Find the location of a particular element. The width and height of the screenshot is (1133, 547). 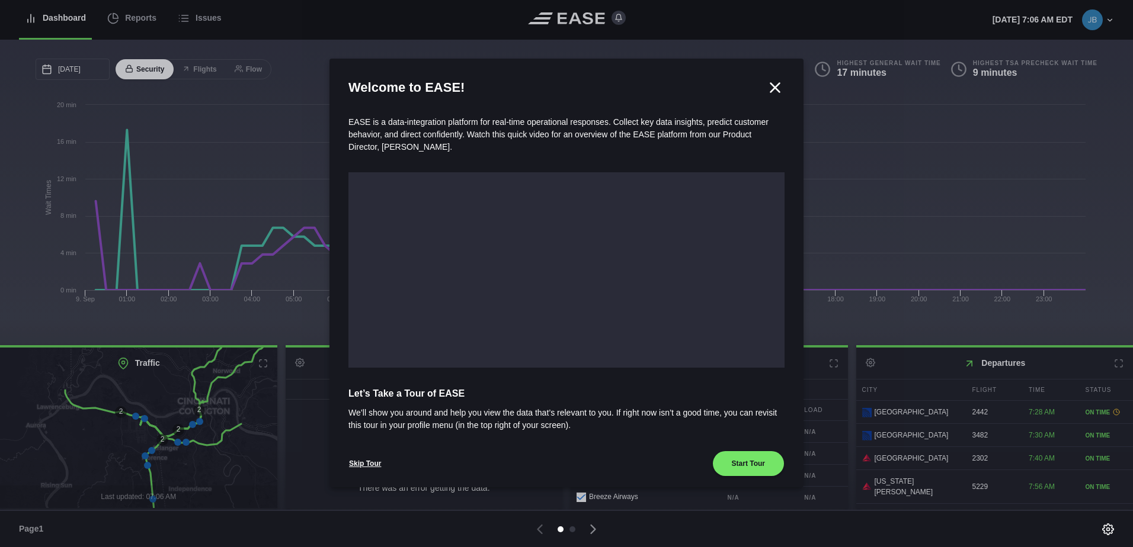

span: EASE is a data-integration platform for real-time operational responses. Collect key data insight... is located at coordinates (558, 135).